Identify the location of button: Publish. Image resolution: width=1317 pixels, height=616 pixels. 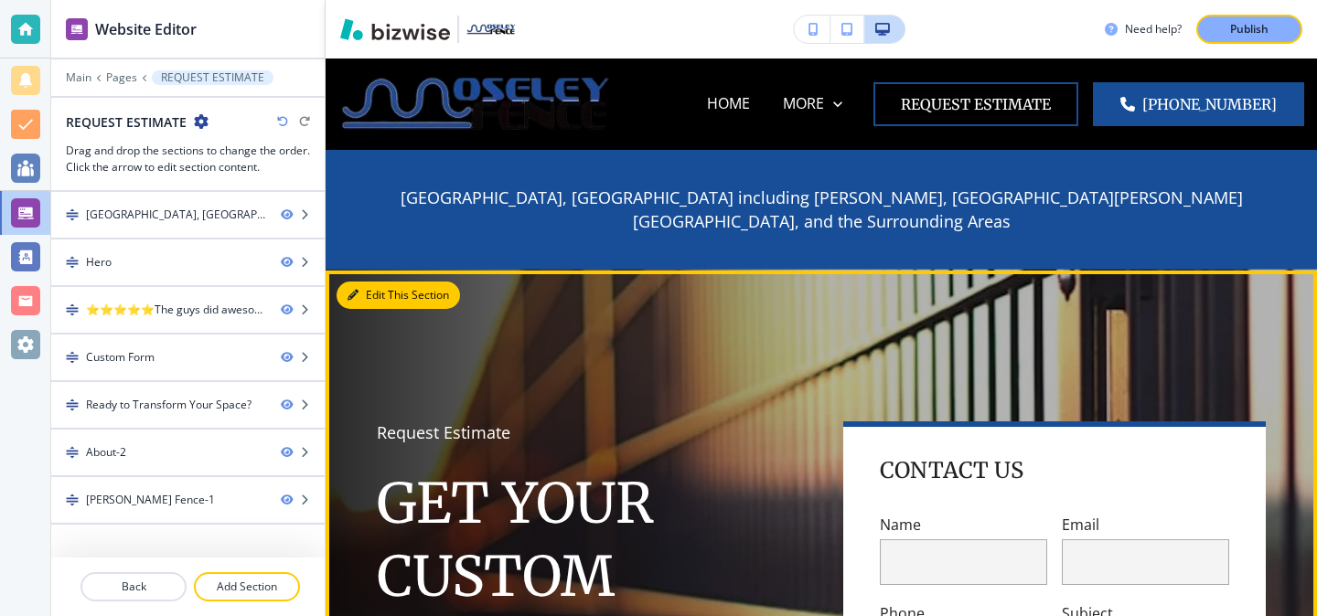
(1249, 29).